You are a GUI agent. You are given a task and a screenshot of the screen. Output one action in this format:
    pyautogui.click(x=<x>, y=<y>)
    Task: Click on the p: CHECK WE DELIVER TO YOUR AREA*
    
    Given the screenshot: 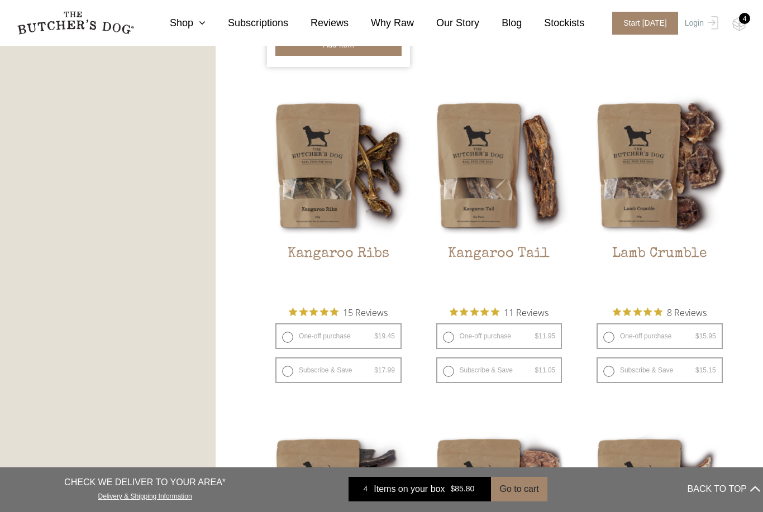 What is the action you would take?
    pyautogui.click(x=145, y=482)
    